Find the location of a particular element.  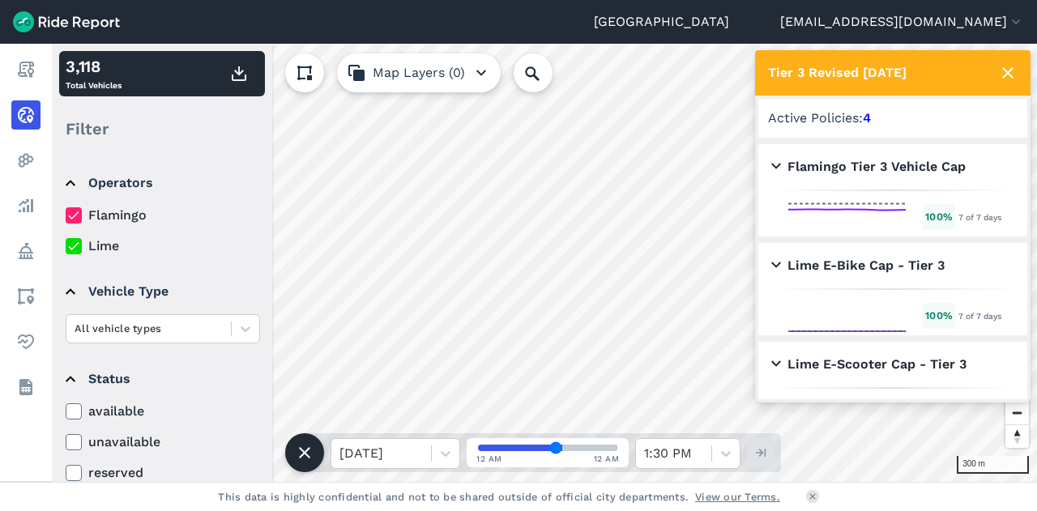

button: Zoom out is located at coordinates (1016, 412).